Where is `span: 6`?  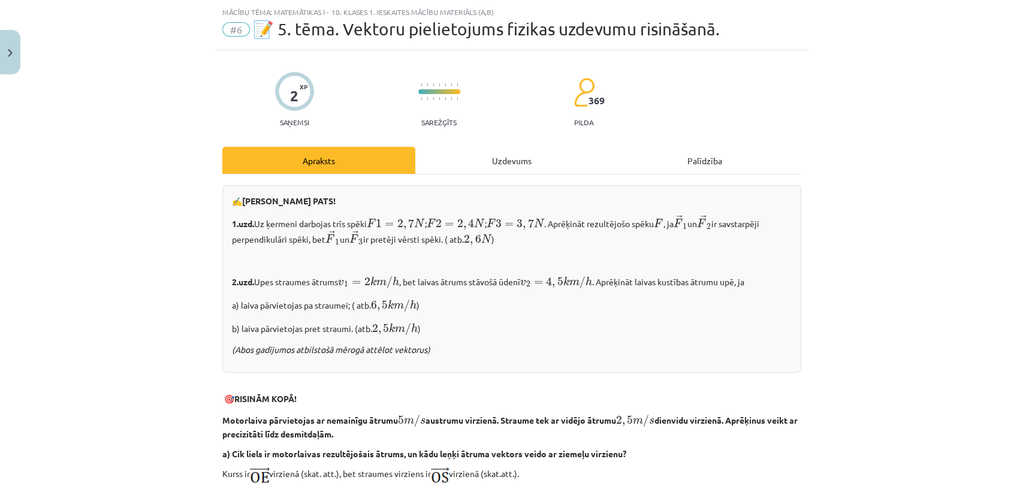 span: 6 is located at coordinates (374, 305).